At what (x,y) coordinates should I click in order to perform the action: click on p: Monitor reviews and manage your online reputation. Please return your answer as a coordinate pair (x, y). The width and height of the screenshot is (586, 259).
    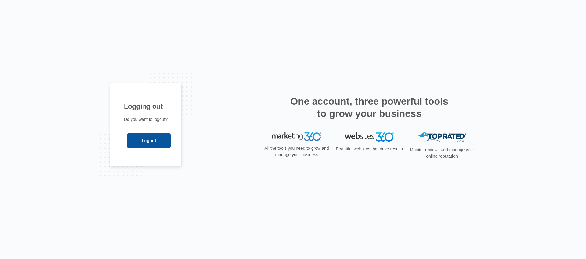
    Looking at the image, I should click on (442, 153).